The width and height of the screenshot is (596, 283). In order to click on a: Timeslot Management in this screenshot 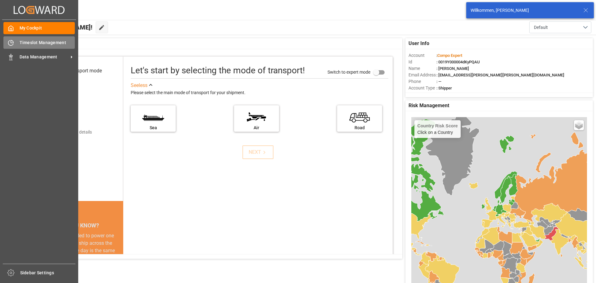, I will do `click(39, 42)`.